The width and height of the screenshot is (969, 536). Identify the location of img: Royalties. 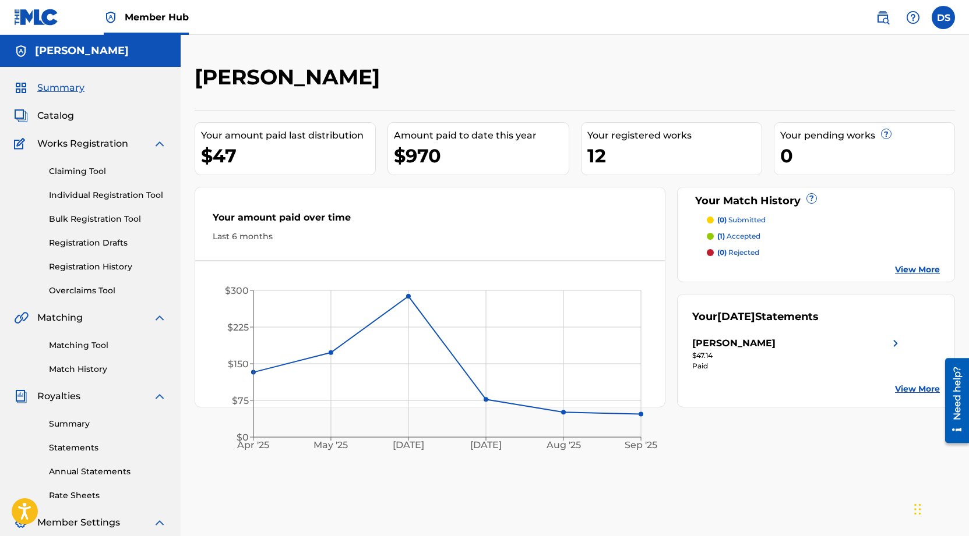
(21, 397).